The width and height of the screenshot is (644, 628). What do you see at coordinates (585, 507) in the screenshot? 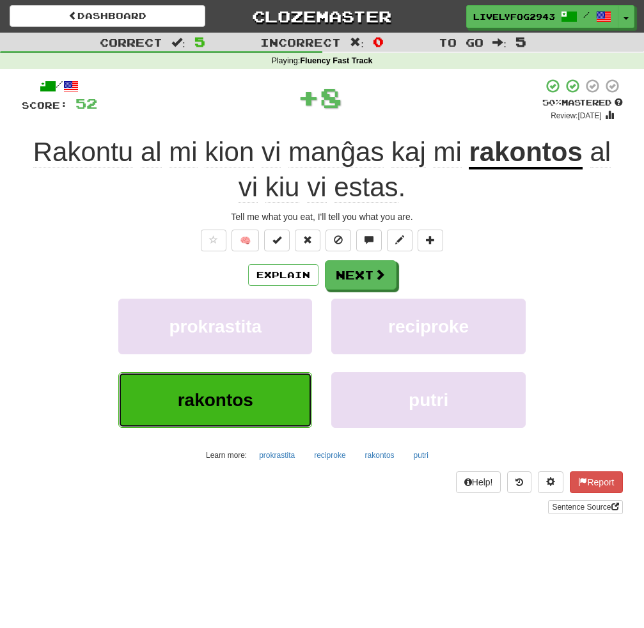
I see `a: Sentence Source` at bounding box center [585, 507].